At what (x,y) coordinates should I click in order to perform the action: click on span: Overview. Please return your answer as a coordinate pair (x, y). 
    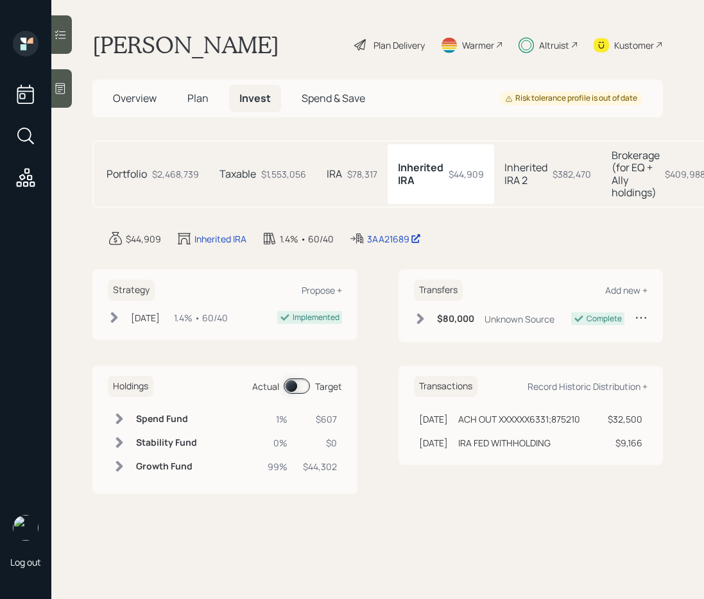
    Looking at the image, I should click on (135, 98).